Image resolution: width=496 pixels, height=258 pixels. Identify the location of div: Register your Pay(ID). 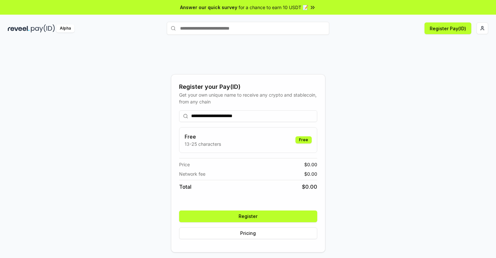
(248, 87).